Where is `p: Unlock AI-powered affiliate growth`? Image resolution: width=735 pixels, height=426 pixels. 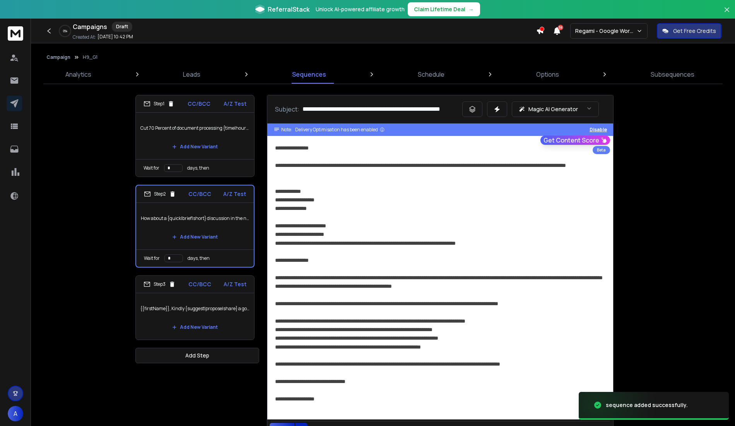
p: Unlock AI-powered affiliate growth is located at coordinates (360, 9).